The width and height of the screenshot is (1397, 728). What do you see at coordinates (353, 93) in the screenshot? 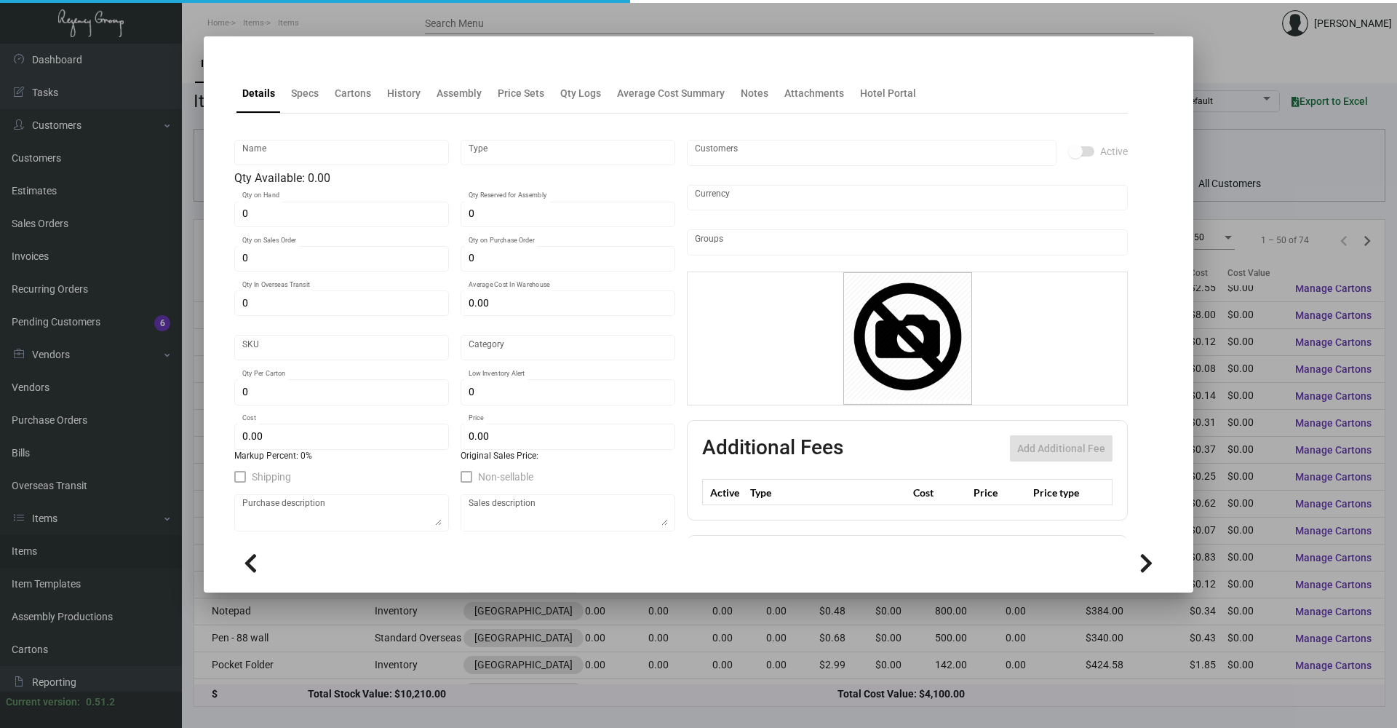
I see `div: Cartons` at bounding box center [353, 93].